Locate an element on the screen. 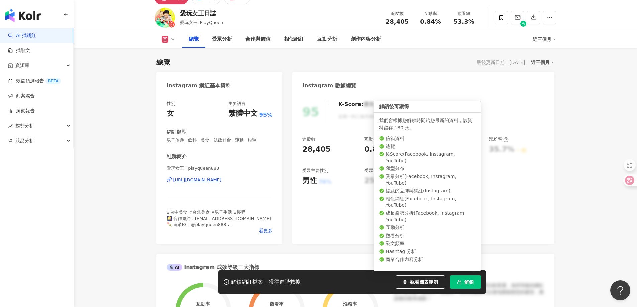  span: 資源庫 is located at coordinates (22, 66).